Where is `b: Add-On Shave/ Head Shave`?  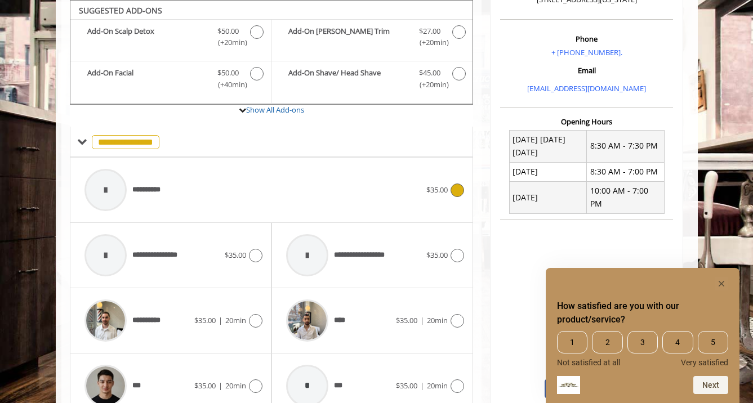 b: Add-On Shave/ Head Shave is located at coordinates (348, 79).